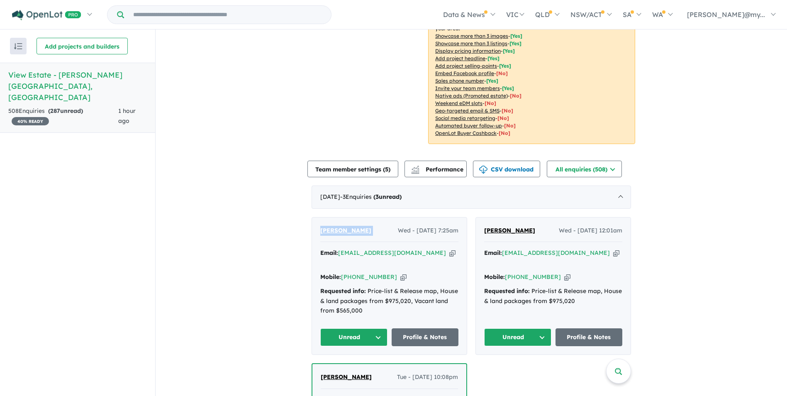  What do you see at coordinates (471, 43) in the screenshot?
I see `u: Showcase more than 3 listings` at bounding box center [471, 43].